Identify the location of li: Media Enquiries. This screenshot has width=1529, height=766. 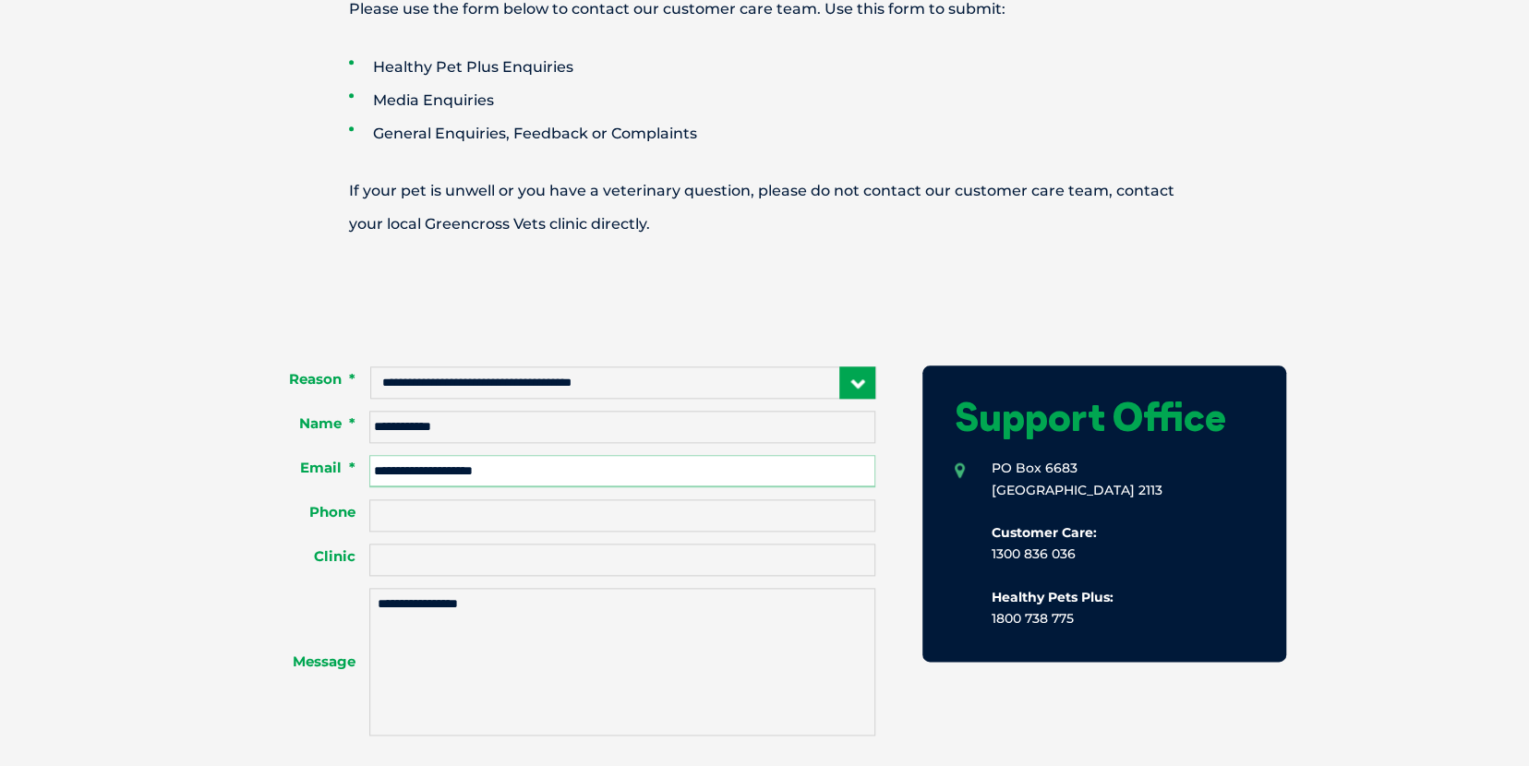
(797, 101).